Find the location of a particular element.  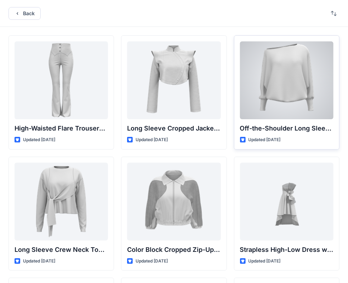

button: Back is located at coordinates (24, 13).